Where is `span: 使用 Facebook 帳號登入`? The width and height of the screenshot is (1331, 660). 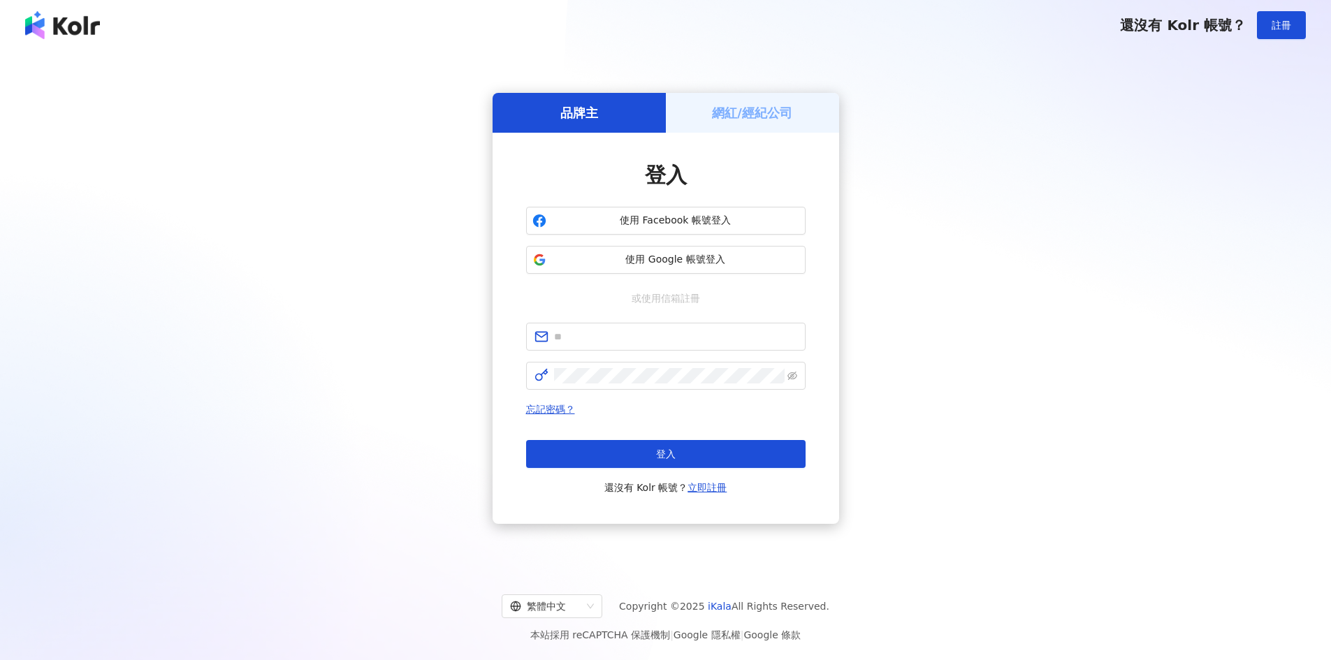
span: 使用 Facebook 帳號登入 is located at coordinates (676, 221).